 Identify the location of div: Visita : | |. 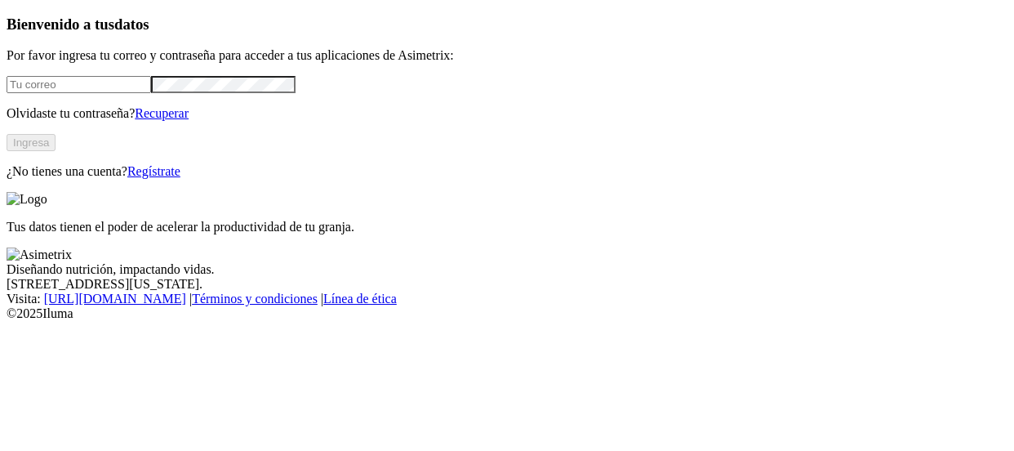
(507, 299).